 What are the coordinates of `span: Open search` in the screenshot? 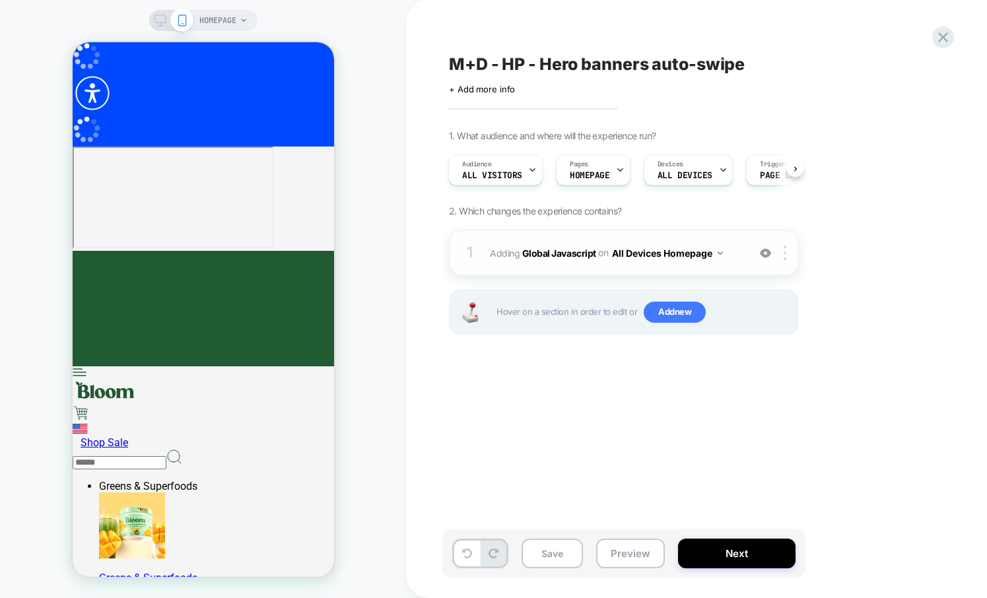 It's located at (102, 418).